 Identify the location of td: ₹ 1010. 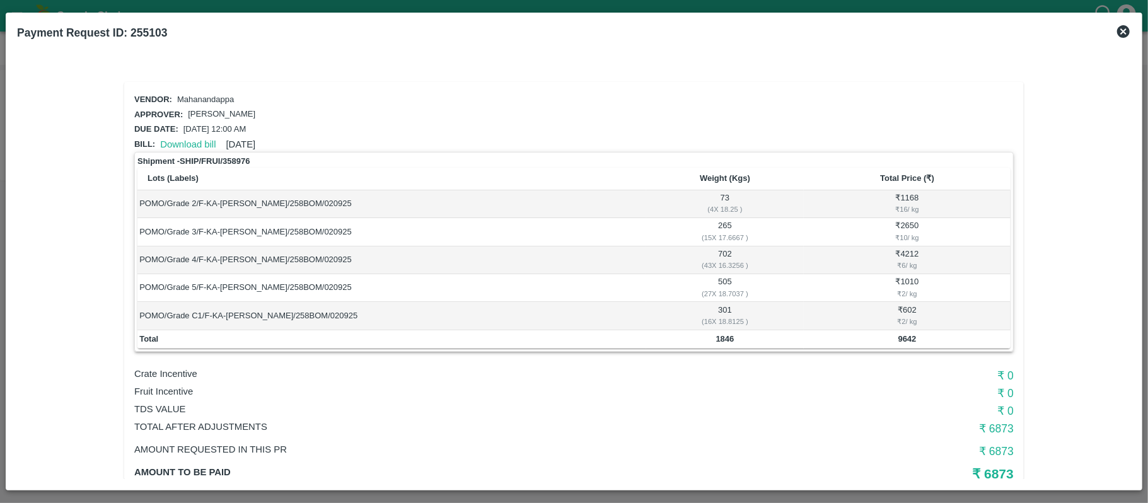
(907, 288).